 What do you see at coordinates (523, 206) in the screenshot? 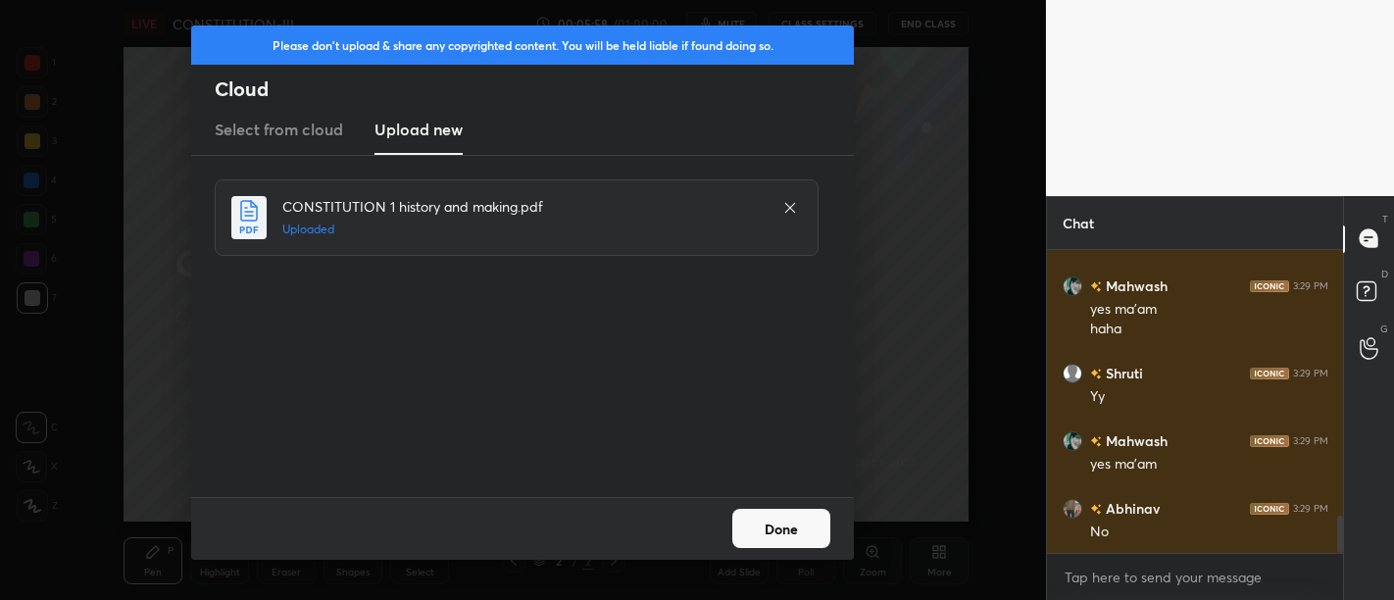
I see `h4: CONSTITUTION 1 history and making.pdf` at bounding box center [523, 206].